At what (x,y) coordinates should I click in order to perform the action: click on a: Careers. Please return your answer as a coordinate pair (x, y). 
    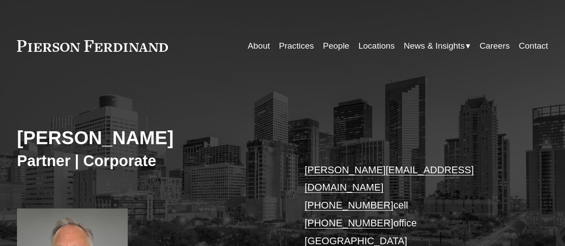
    Looking at the image, I should click on (495, 46).